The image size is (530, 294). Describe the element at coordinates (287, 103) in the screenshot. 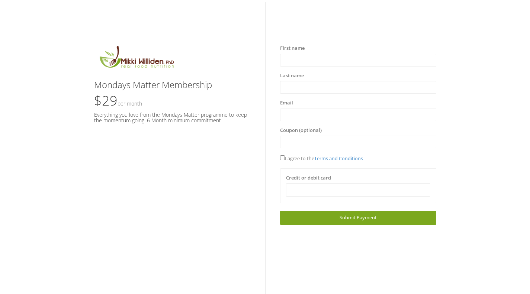

I see `label: Email` at that location.